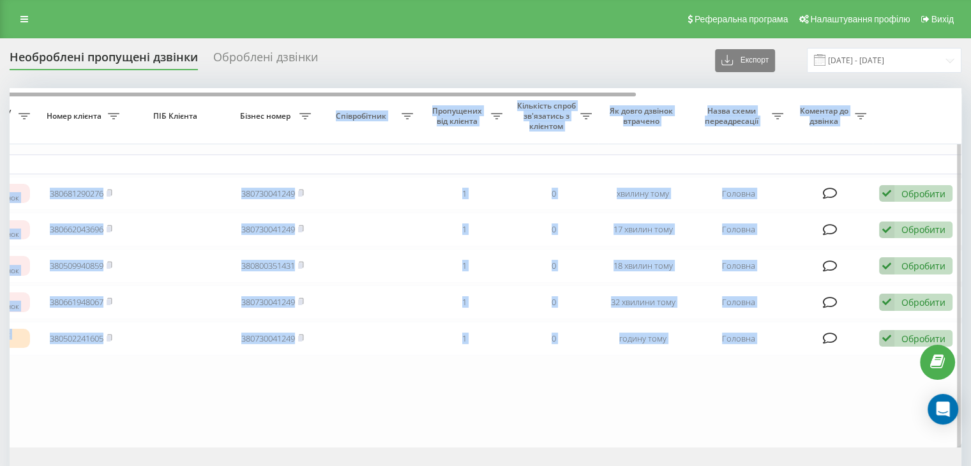 The width and height of the screenshot is (971, 466). Describe the element at coordinates (77, 193) in the screenshot. I see `a: 380681290276` at that location.